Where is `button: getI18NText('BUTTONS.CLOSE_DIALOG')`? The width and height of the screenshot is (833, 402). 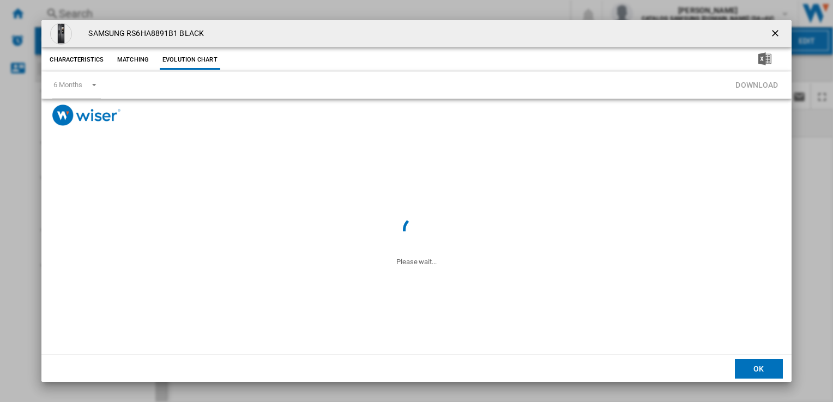 button: getI18NText('BUTTONS.CLOSE_DIALOG') is located at coordinates (777, 34).